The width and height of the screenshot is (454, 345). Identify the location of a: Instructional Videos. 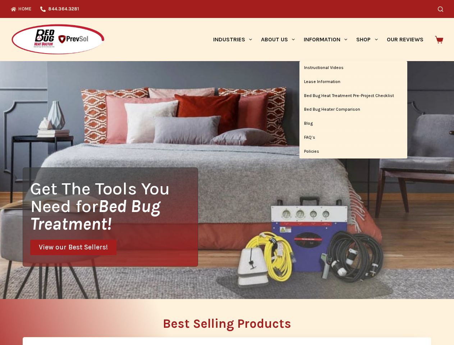
(353, 68).